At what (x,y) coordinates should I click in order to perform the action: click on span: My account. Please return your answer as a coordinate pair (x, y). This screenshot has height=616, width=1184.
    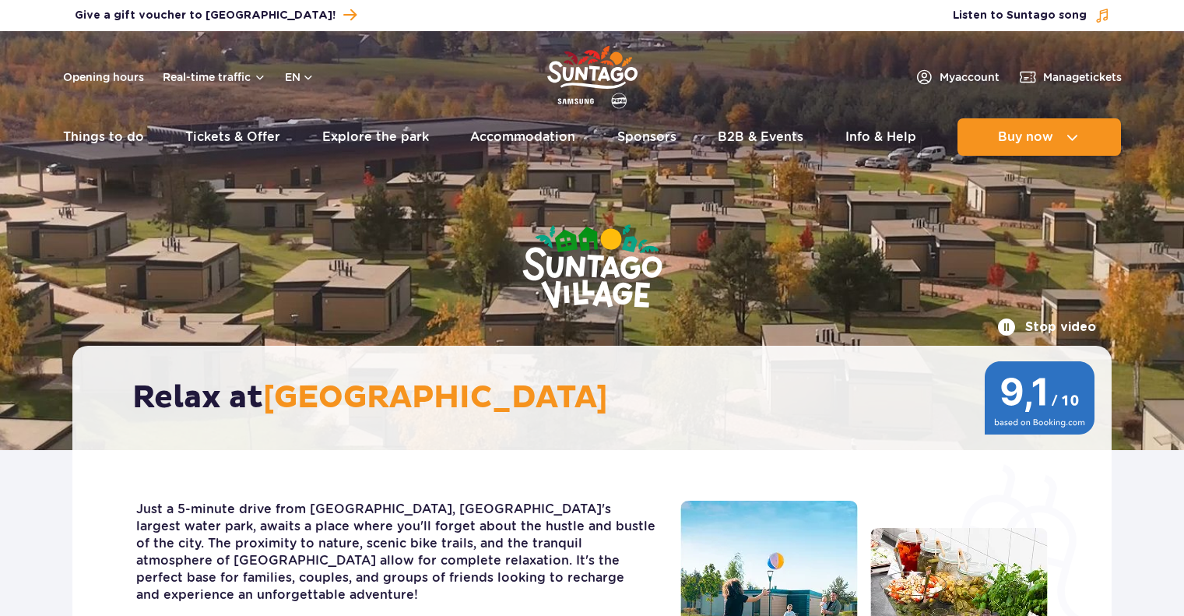
    Looking at the image, I should click on (969, 77).